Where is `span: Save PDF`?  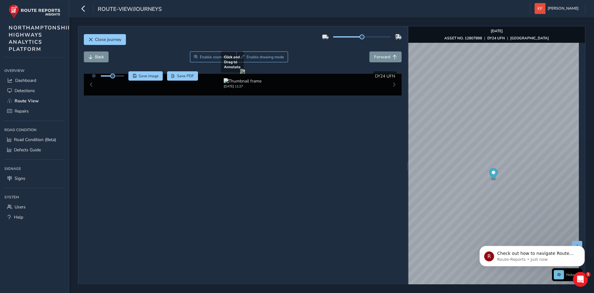 span: Save PDF is located at coordinates (185, 76).